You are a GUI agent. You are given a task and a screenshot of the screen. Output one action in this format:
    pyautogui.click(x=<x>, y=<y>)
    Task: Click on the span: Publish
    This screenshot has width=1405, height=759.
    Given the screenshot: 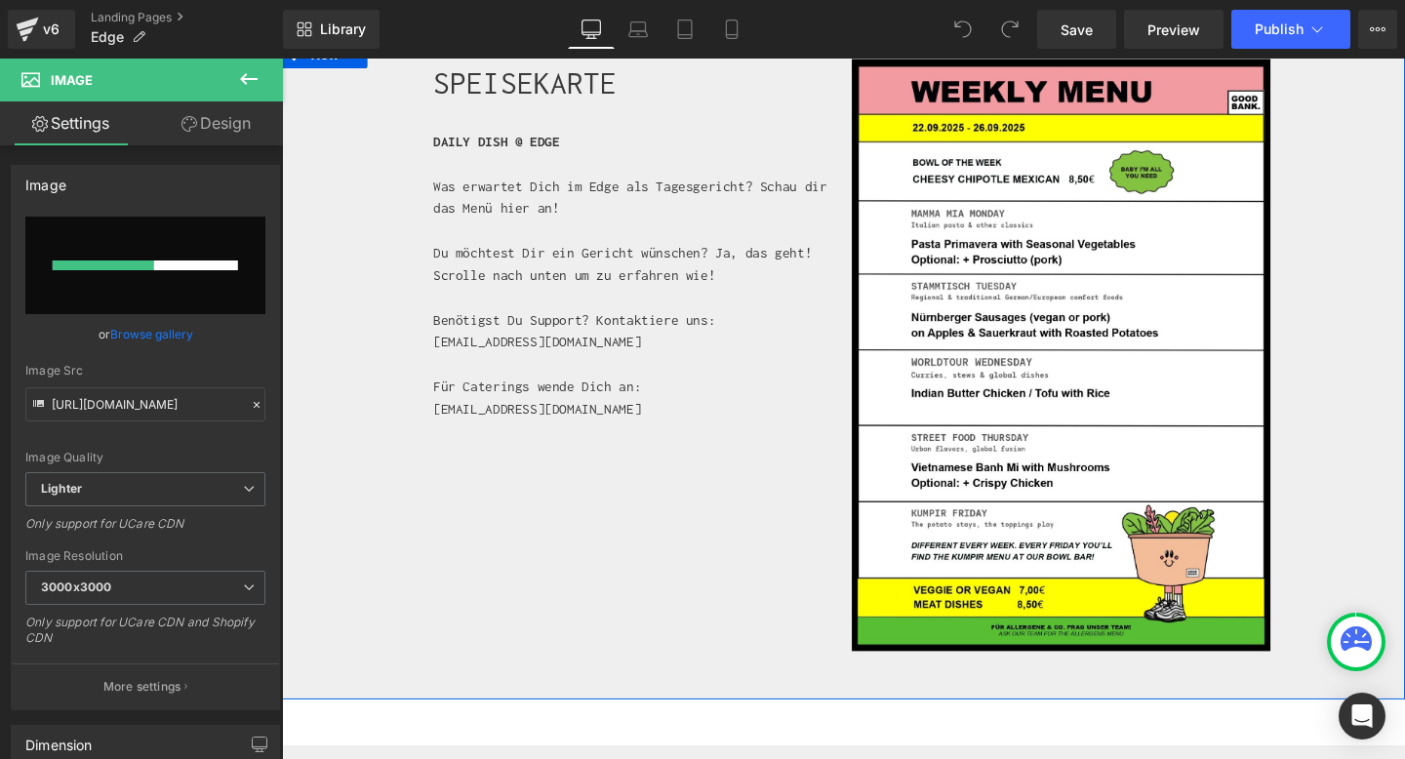 What is the action you would take?
    pyautogui.click(x=1279, y=29)
    